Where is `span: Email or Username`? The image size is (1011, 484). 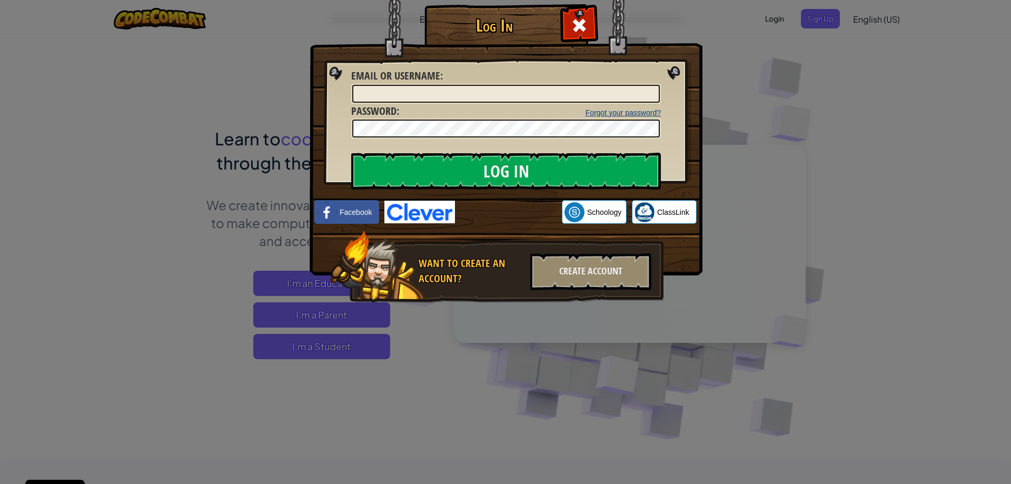
span: Email or Username is located at coordinates (395, 75).